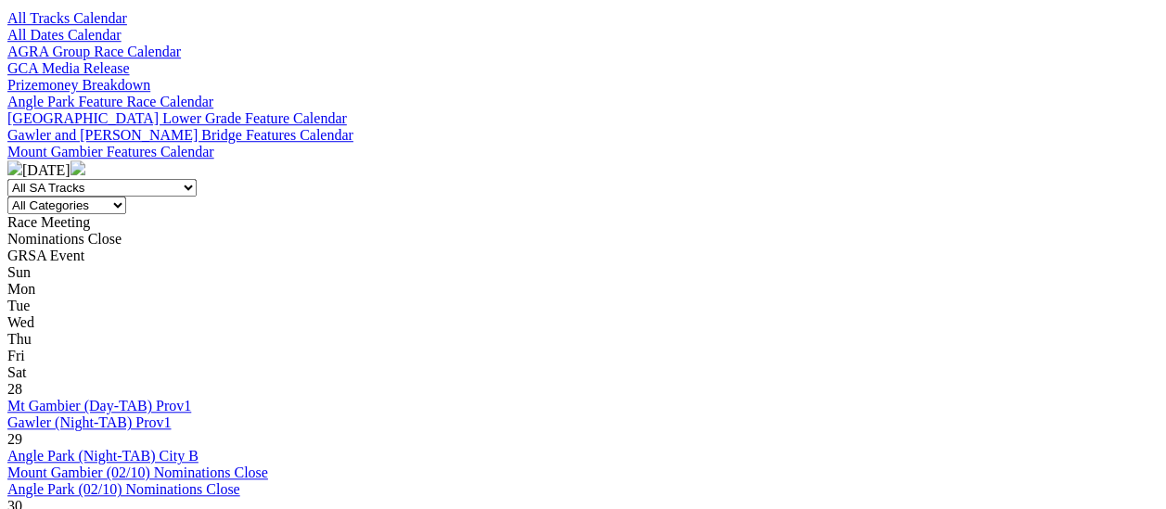  What do you see at coordinates (582, 356) in the screenshot?
I see `div: Fri` at bounding box center [582, 356].